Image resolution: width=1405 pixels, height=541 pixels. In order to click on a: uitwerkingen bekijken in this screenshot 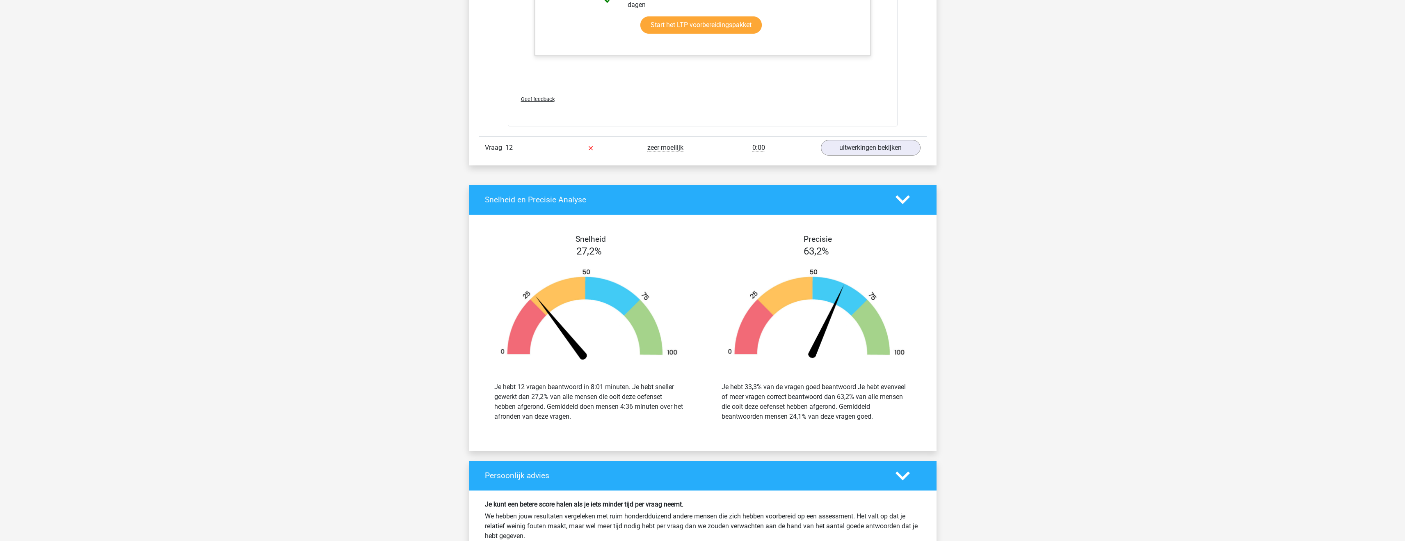, I will do `click(870, 148)`.